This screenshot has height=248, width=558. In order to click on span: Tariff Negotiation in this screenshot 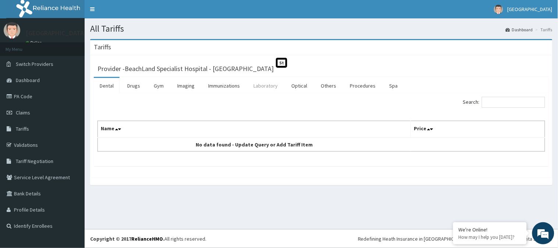, I will do `click(35, 161)`.